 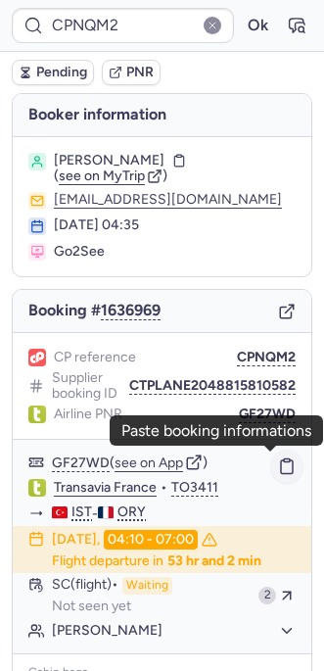 What do you see at coordinates (258, 25) in the screenshot?
I see `button: Ok` at bounding box center [258, 25].